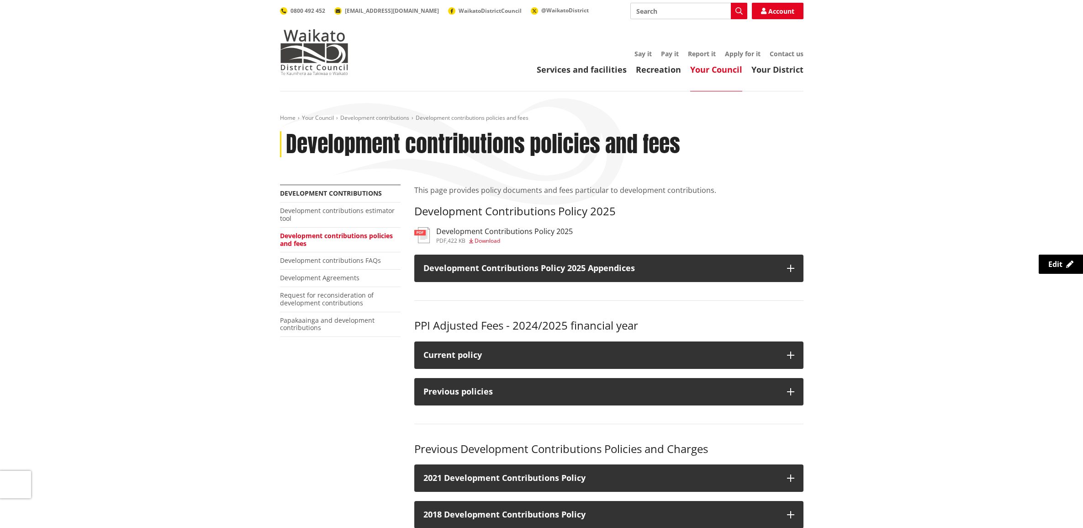  I want to click on button: Development Contributions Policy 2025 Appendices, so click(609, 268).